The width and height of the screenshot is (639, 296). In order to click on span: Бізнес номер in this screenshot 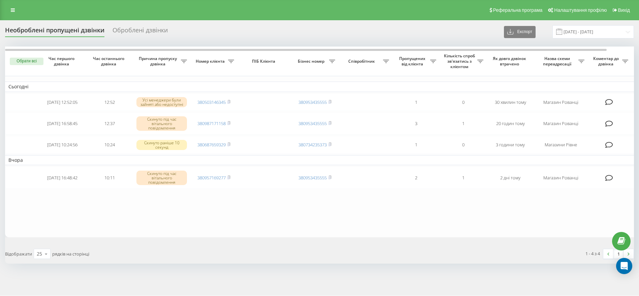, I will do `click(312, 61)`.